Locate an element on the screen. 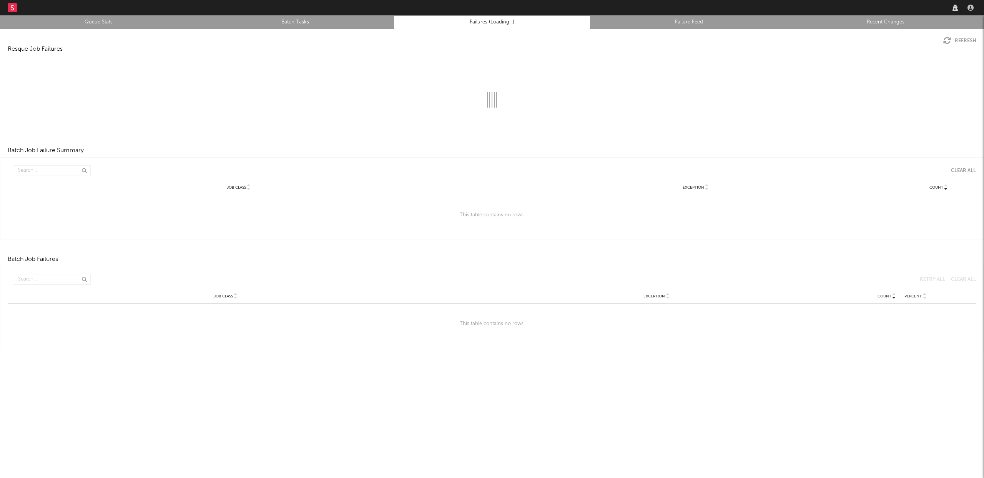  button: Retry All is located at coordinates (929, 279).